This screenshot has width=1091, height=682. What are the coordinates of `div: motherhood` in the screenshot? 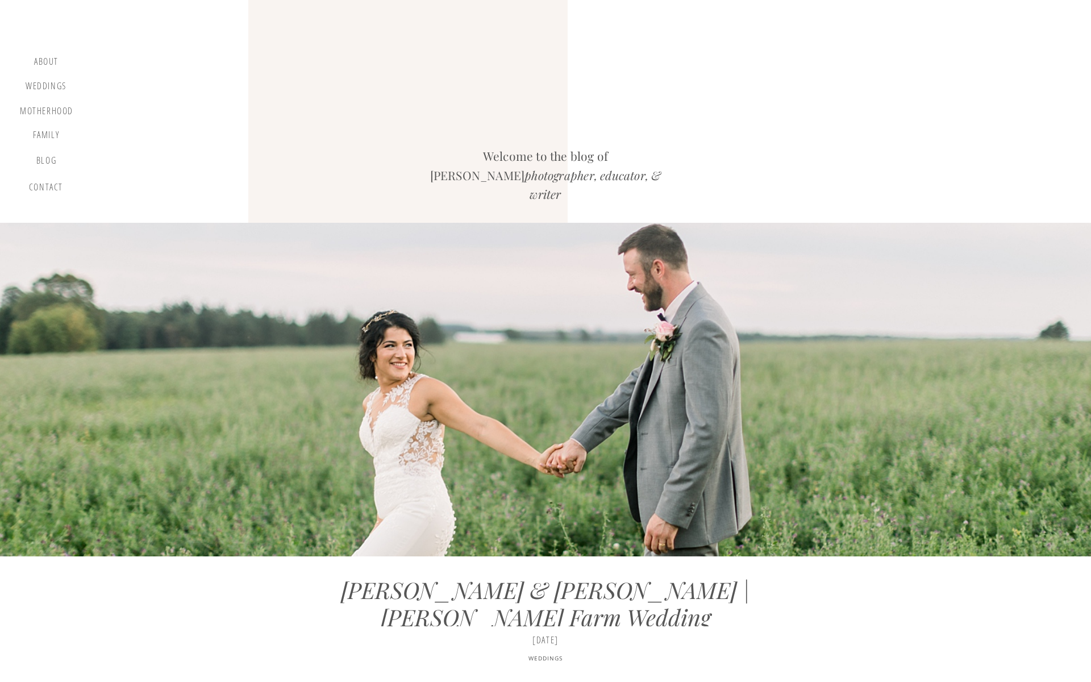 It's located at (47, 112).